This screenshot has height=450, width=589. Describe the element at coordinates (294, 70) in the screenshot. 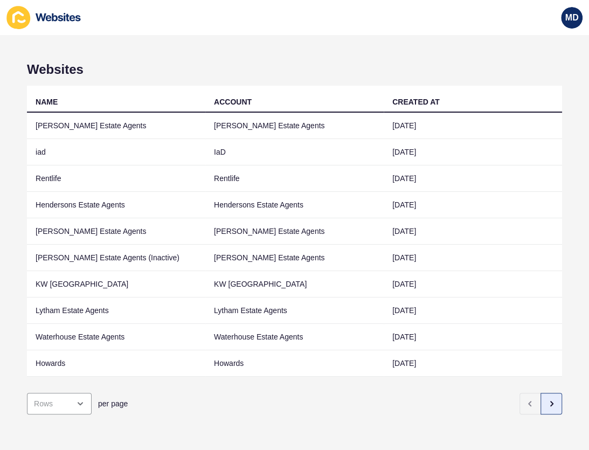

I see `h1: Websites` at that location.